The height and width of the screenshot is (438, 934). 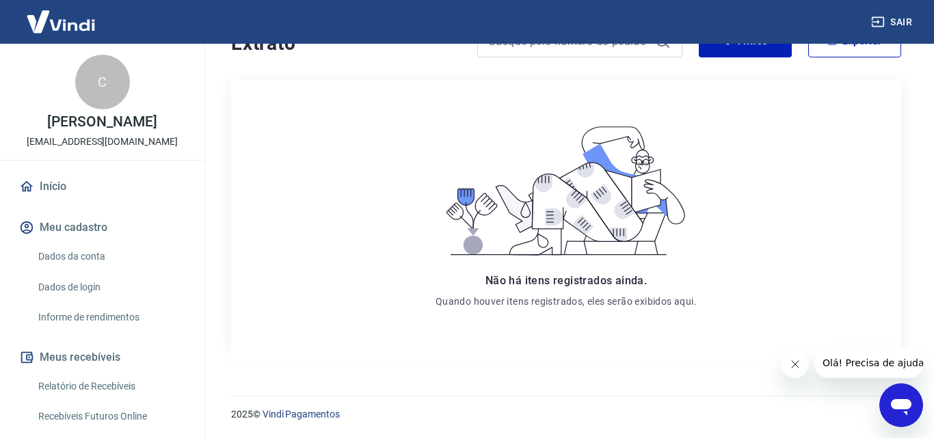 What do you see at coordinates (110, 287) in the screenshot?
I see `a: Dados de login` at bounding box center [110, 287].